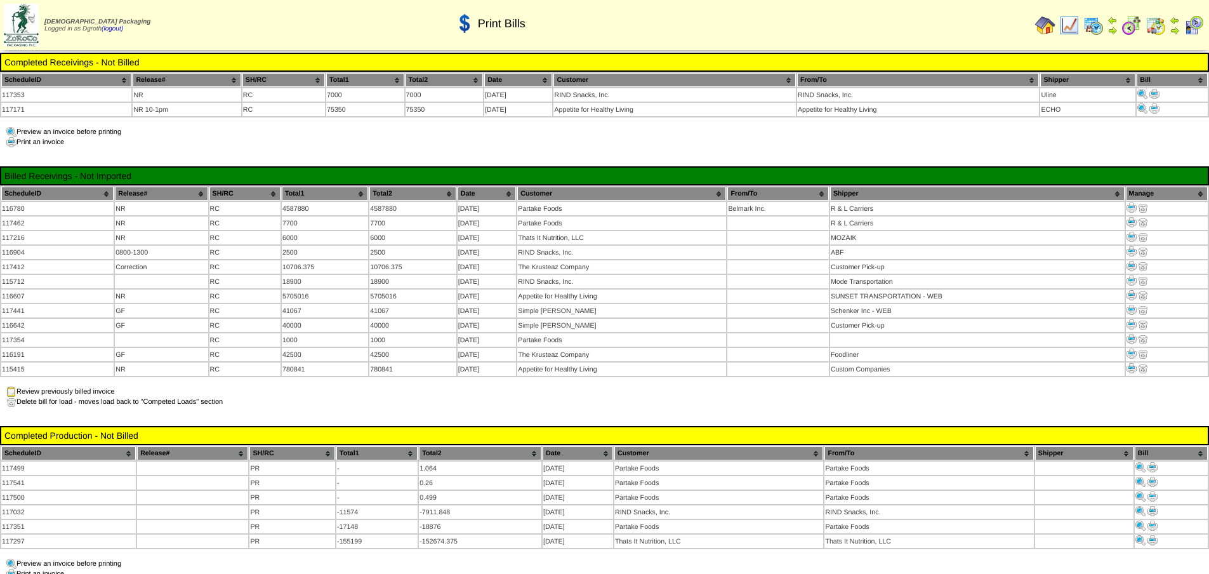  What do you see at coordinates (480, 468) in the screenshot?
I see `td: 1.064` at bounding box center [480, 468].